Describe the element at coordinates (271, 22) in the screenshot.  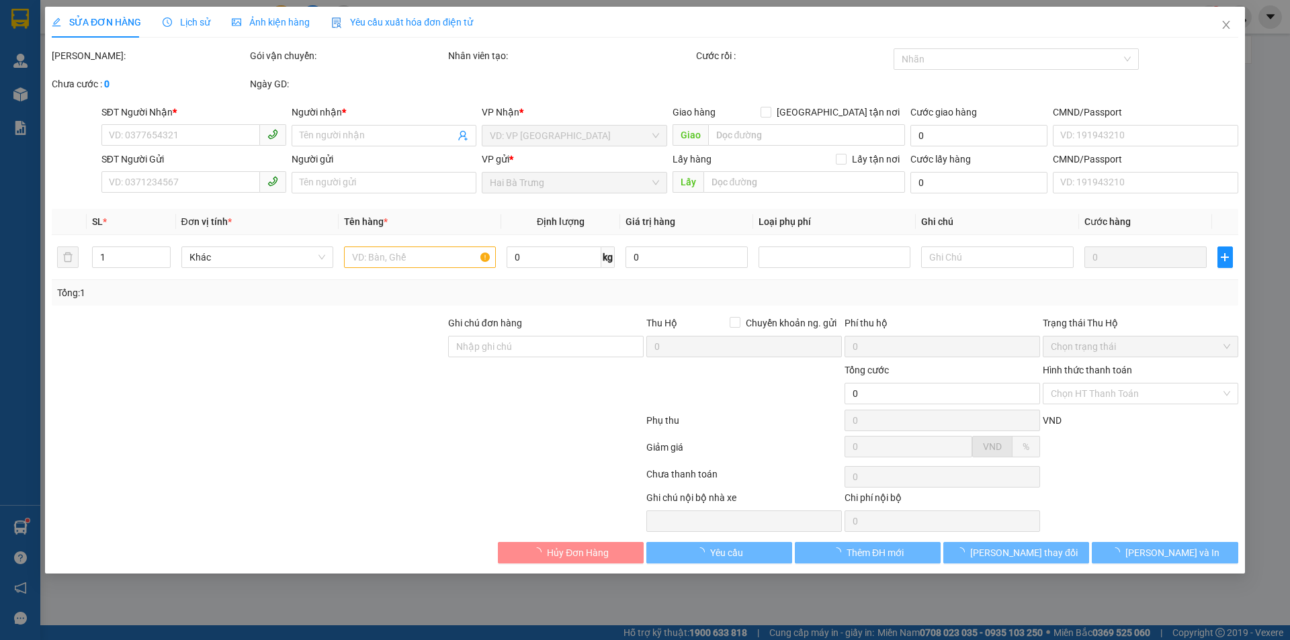
I see `span: Ảnh kiện hàng` at that location.